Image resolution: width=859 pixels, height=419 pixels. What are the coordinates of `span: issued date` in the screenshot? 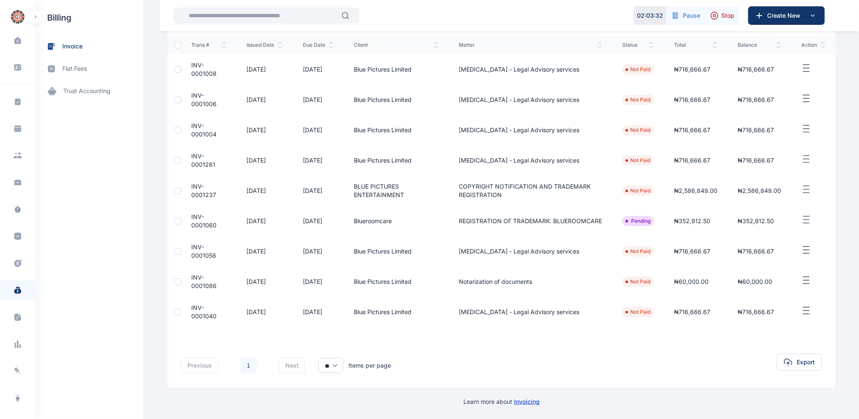 It's located at (264, 45).